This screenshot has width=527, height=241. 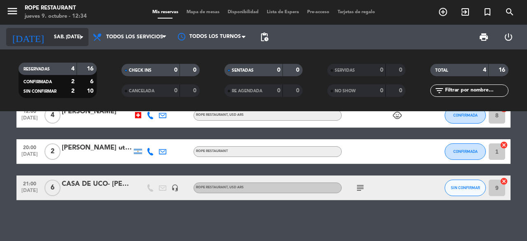 I want to click on span: 20:00, so click(x=30, y=147).